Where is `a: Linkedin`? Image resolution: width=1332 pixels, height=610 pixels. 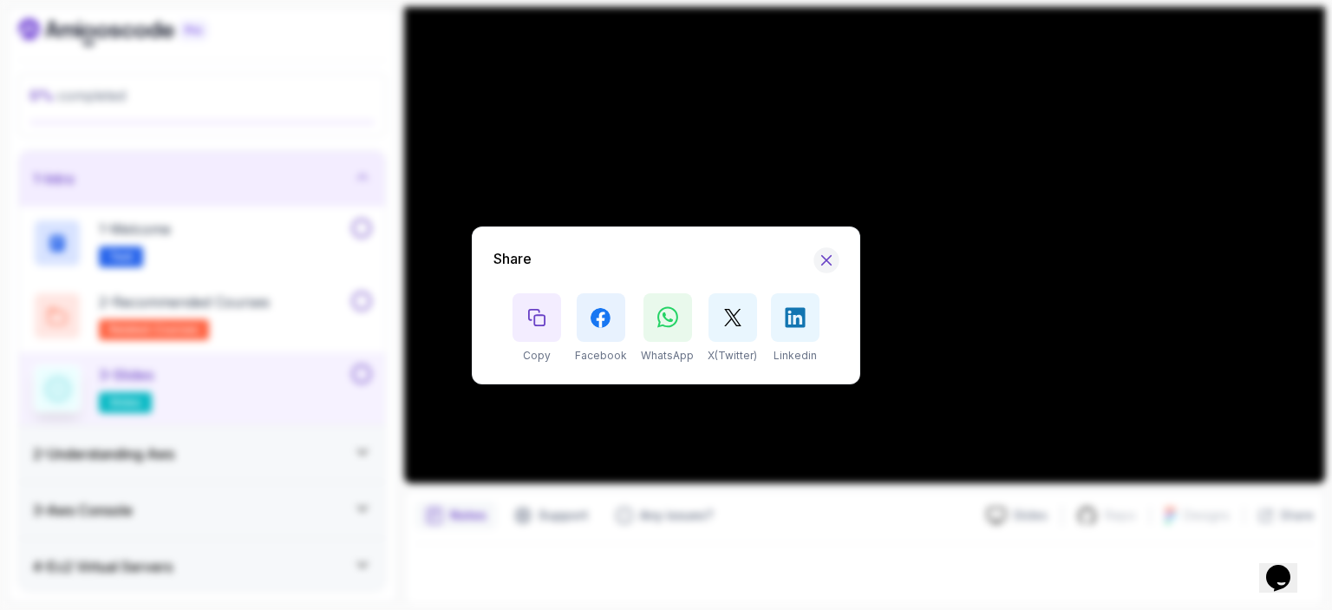
a: Linkedin is located at coordinates (795, 317).